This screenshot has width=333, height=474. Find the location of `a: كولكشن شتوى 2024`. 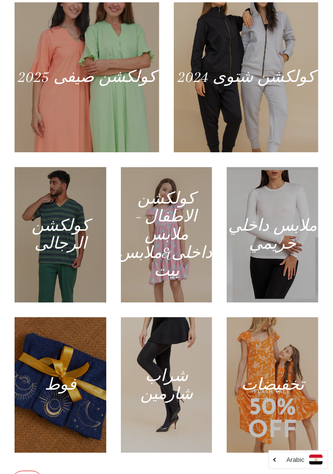

a: كولكشن شتوى 2024 is located at coordinates (246, 78).